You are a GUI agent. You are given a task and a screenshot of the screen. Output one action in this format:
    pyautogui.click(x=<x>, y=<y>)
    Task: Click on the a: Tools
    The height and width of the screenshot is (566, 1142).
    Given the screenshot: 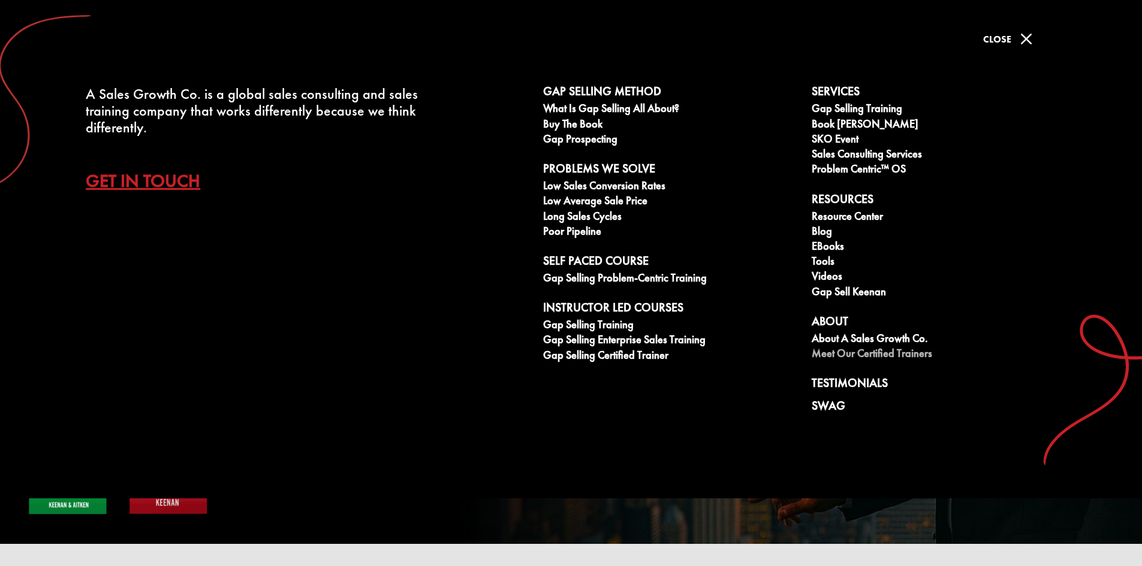 What is the action you would take?
    pyautogui.click(x=939, y=262)
    